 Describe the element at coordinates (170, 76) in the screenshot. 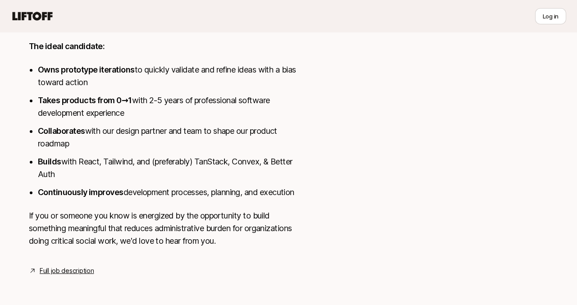

I see `li: to quickly validate and refine ideas with a bias toward action` at that location.